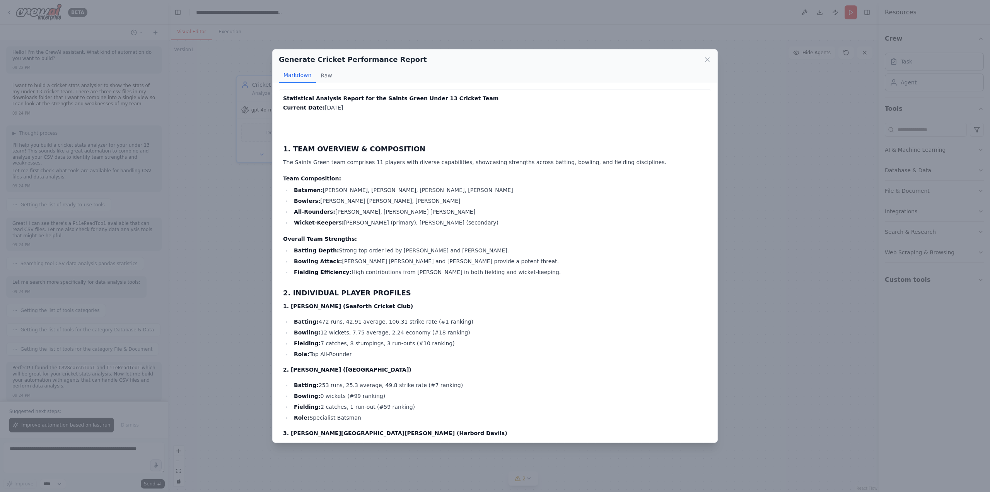  I want to click on strong: Wicket-Keepers:, so click(319, 222).